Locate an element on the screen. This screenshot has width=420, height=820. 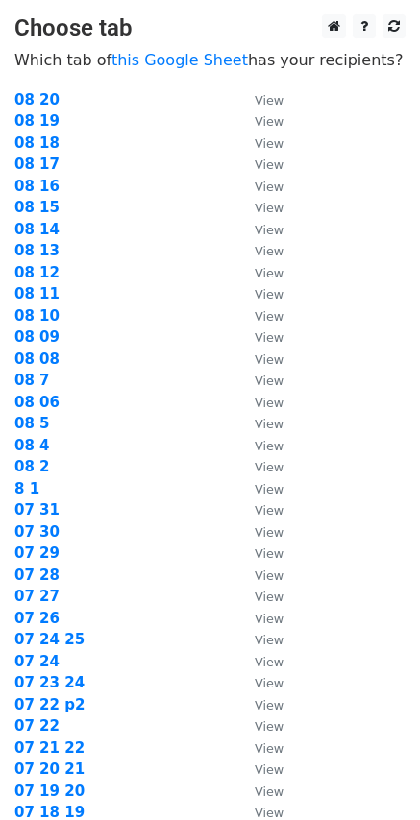
strong: 8 1 is located at coordinates (27, 489).